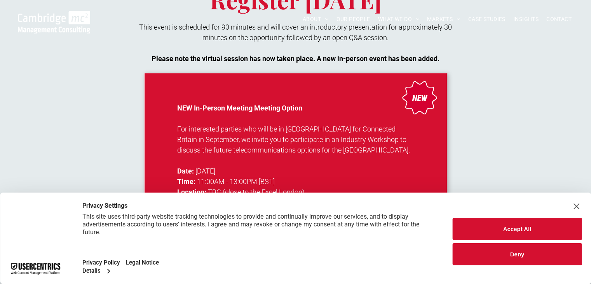 This screenshot has height=284, width=591. Describe the element at coordinates (487, 19) in the screenshot. I see `a: CASE STUDIES` at that location.